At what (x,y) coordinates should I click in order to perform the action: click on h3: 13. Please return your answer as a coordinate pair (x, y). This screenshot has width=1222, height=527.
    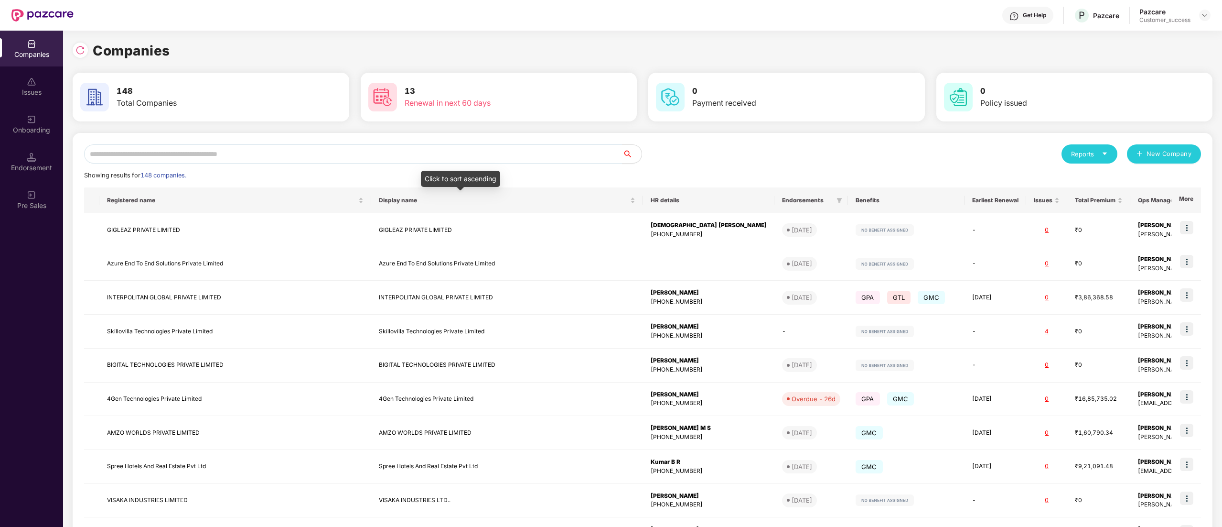
    Looking at the image, I should click on (490, 91).